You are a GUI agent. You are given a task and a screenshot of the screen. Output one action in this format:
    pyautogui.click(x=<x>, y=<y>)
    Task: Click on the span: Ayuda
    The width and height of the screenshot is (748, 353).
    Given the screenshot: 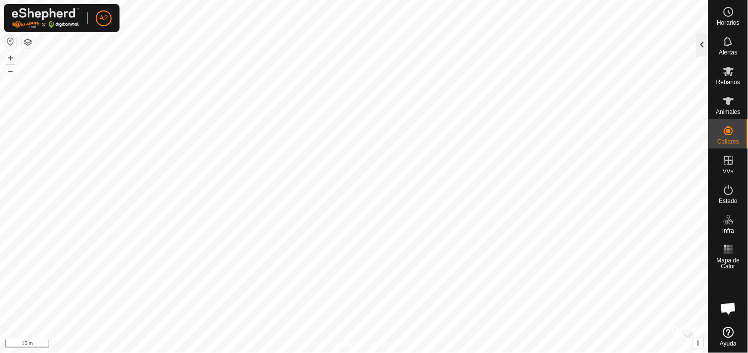 What is the action you would take?
    pyautogui.click(x=728, y=344)
    